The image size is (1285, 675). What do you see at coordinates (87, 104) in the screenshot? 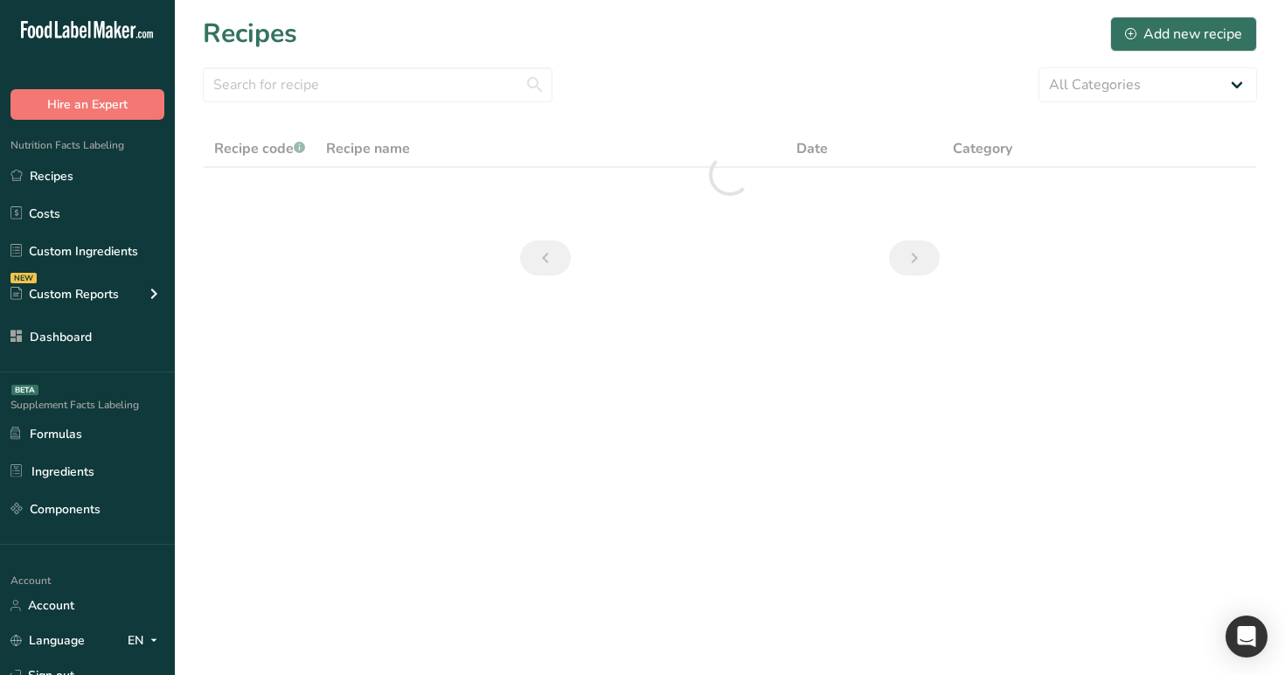
I see `button: Hire an Expert` at bounding box center [87, 104].